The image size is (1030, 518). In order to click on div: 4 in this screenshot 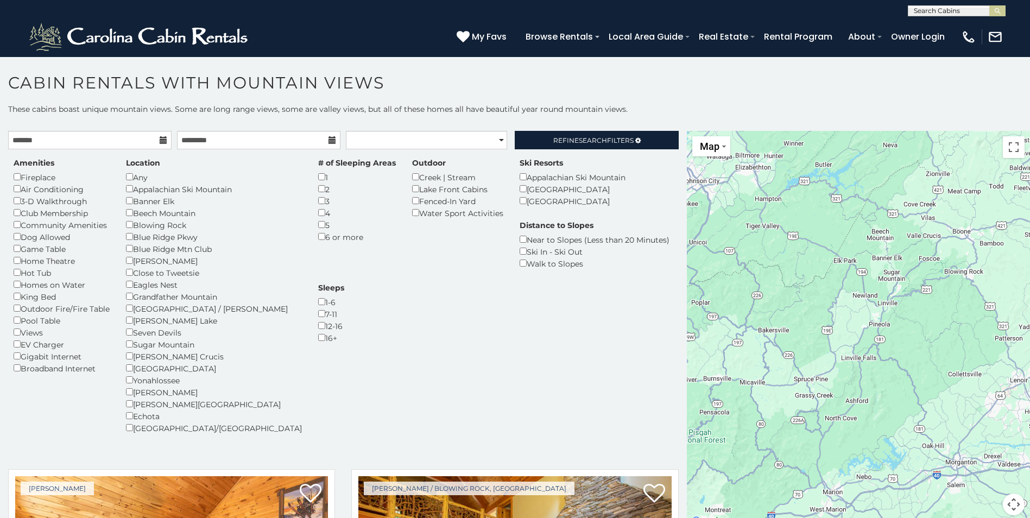, I will do `click(357, 213)`.